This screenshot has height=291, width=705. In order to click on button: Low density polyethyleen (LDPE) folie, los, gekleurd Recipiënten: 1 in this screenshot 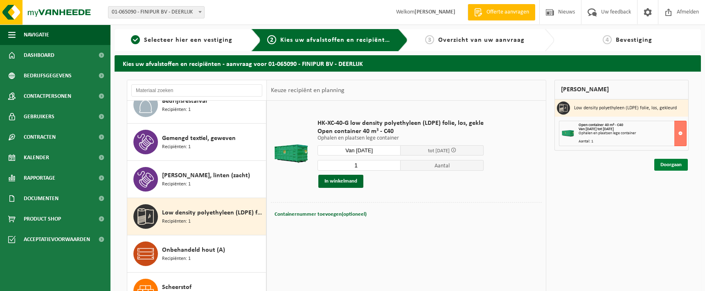, I will do `click(197, 216)`.